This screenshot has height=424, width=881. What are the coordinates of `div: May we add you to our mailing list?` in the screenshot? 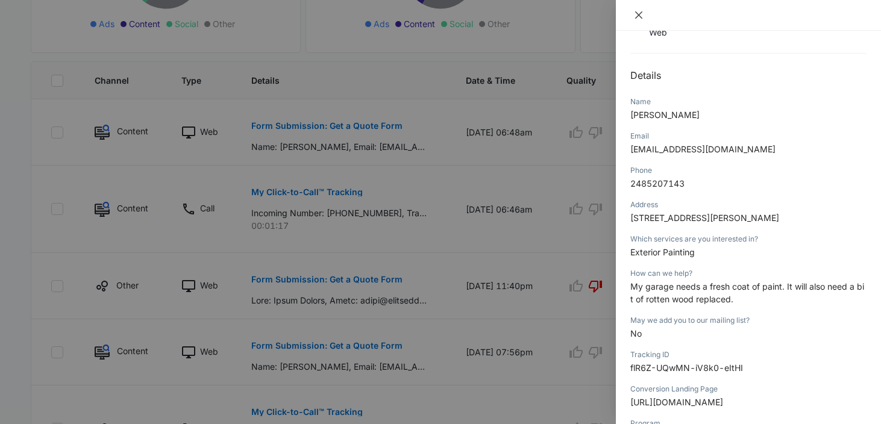 It's located at (748, 321).